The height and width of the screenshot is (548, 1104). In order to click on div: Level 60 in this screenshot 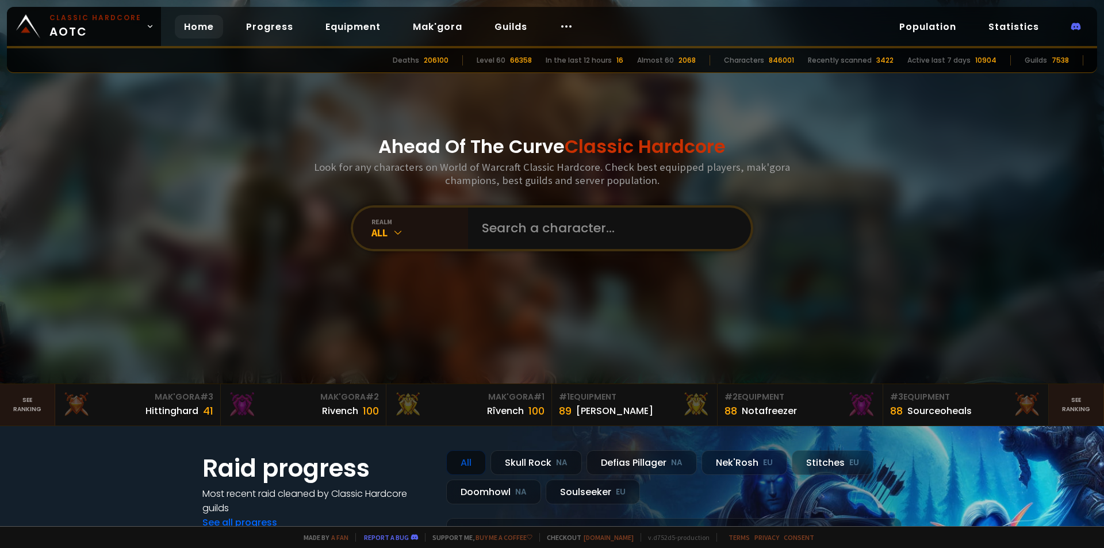, I will do `click(491, 60)`.